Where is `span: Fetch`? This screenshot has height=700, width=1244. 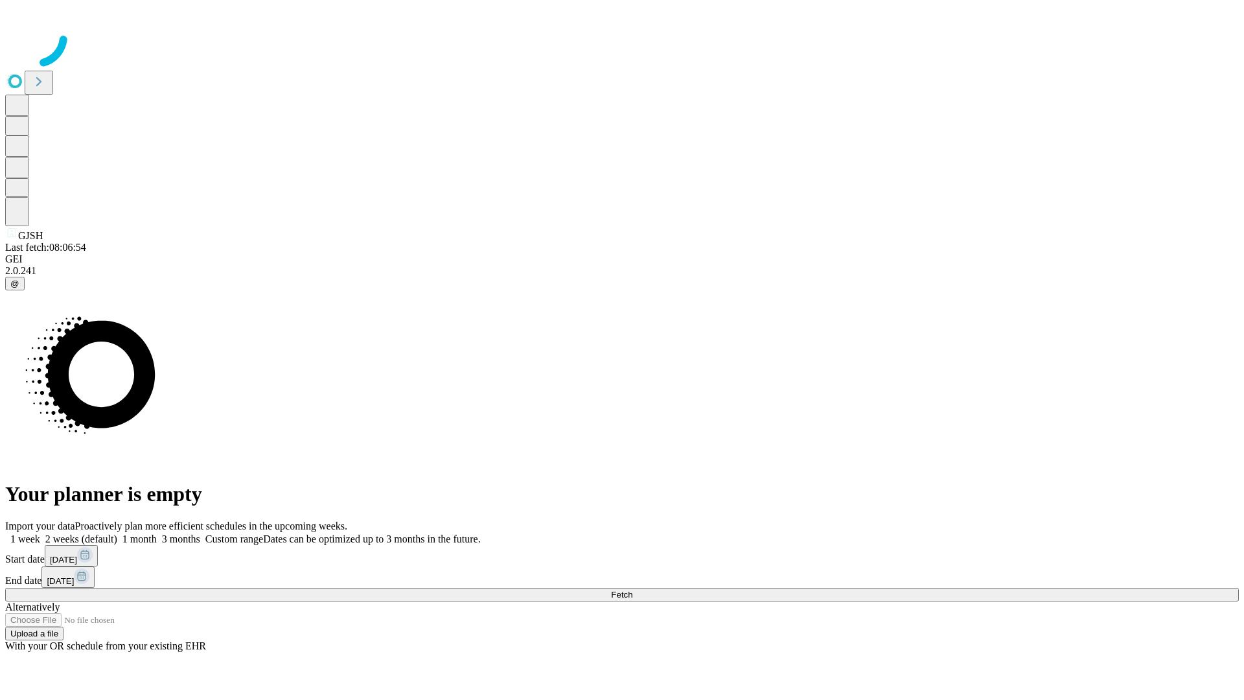 span: Fetch is located at coordinates (621, 594).